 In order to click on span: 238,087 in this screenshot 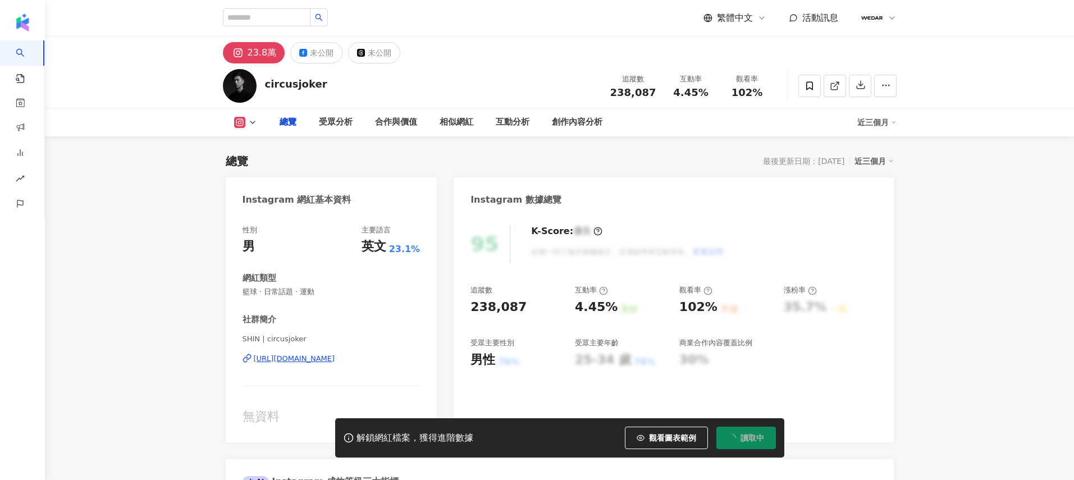, I will do `click(633, 92)`.